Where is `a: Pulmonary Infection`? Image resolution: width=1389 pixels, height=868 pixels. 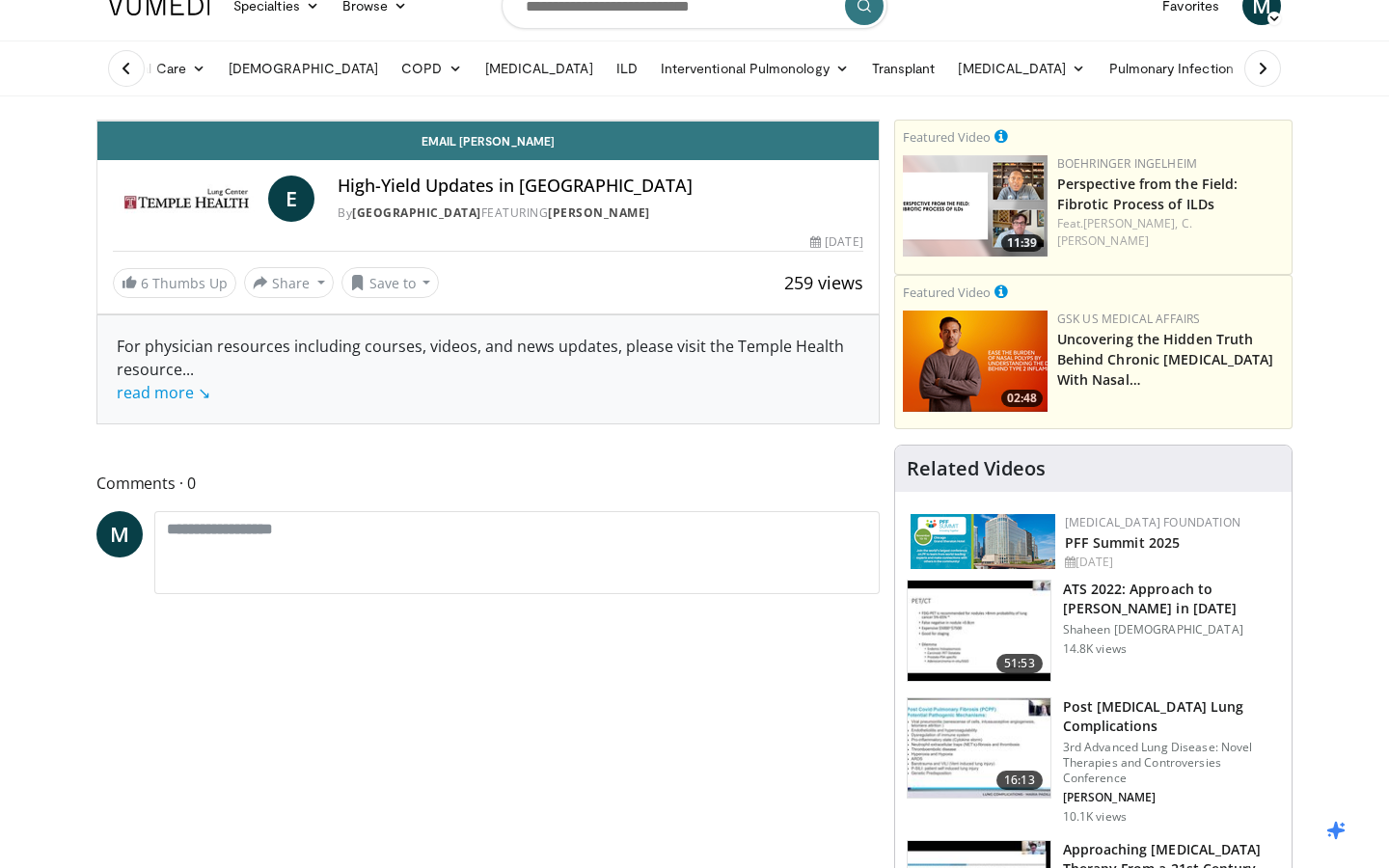
a: Pulmonary Infection is located at coordinates (1181, 69).